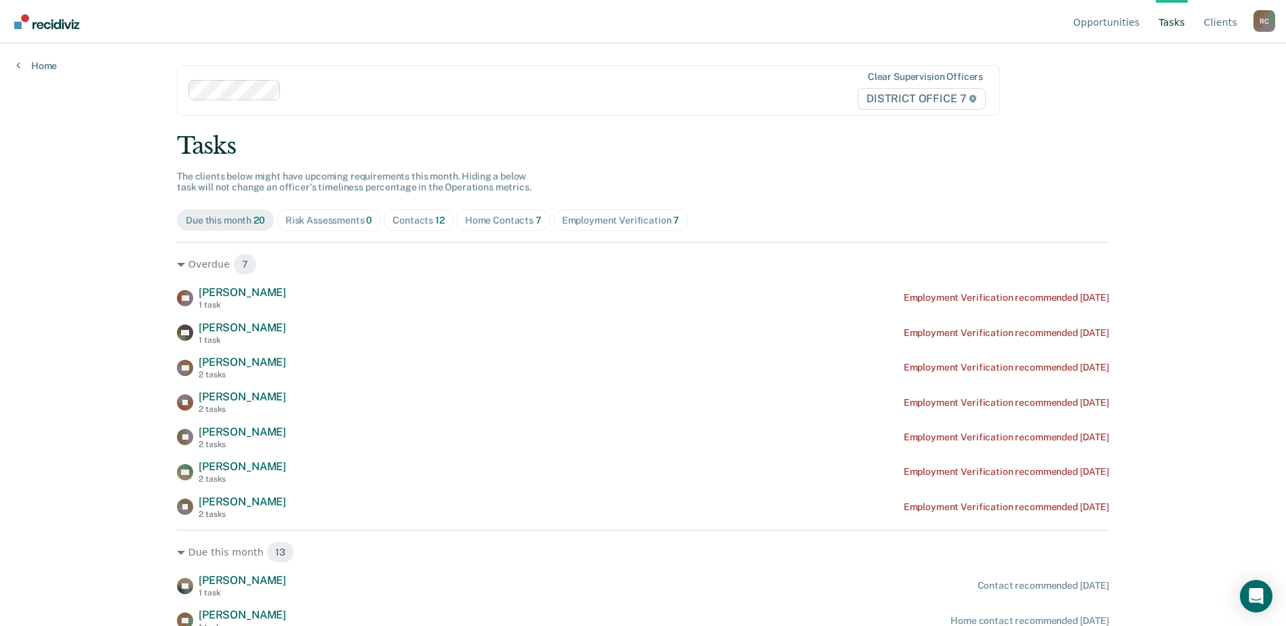 This screenshot has width=1286, height=626. Describe the element at coordinates (621, 220) in the screenshot. I see `div: Employment Verification` at that location.